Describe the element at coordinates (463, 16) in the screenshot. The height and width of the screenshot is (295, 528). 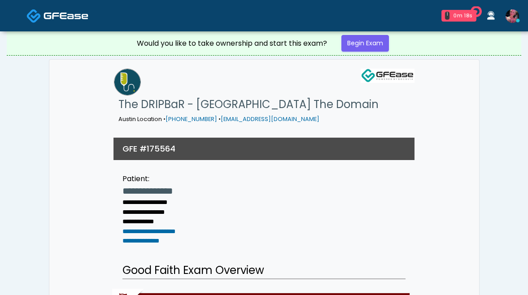
I see `div: 0m 18s` at that location.